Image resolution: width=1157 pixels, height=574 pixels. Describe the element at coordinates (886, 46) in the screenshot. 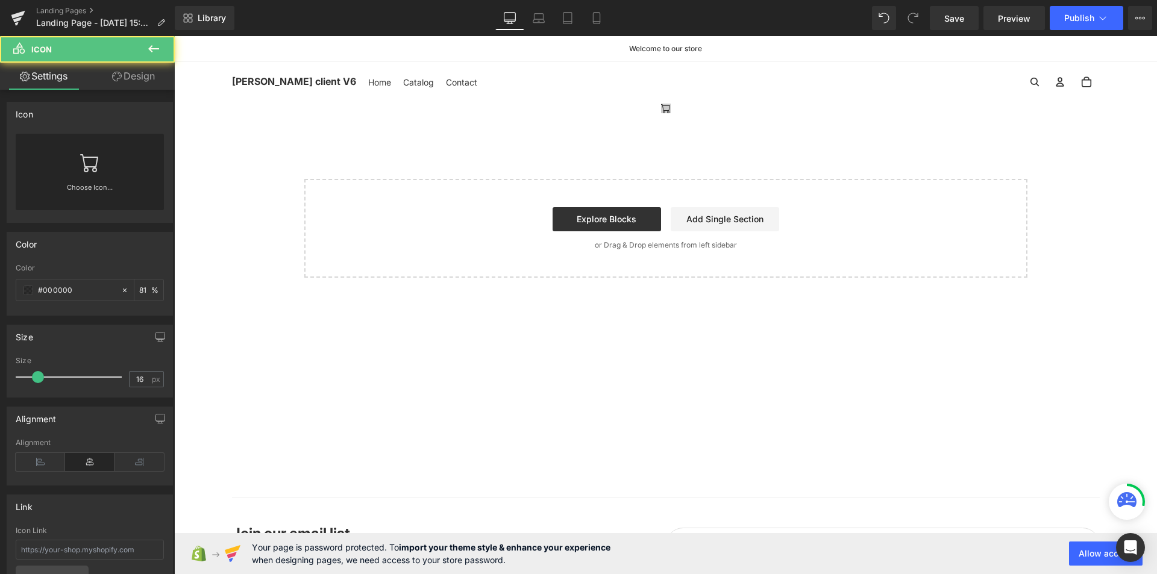

I see `button: Open account menu` at that location.